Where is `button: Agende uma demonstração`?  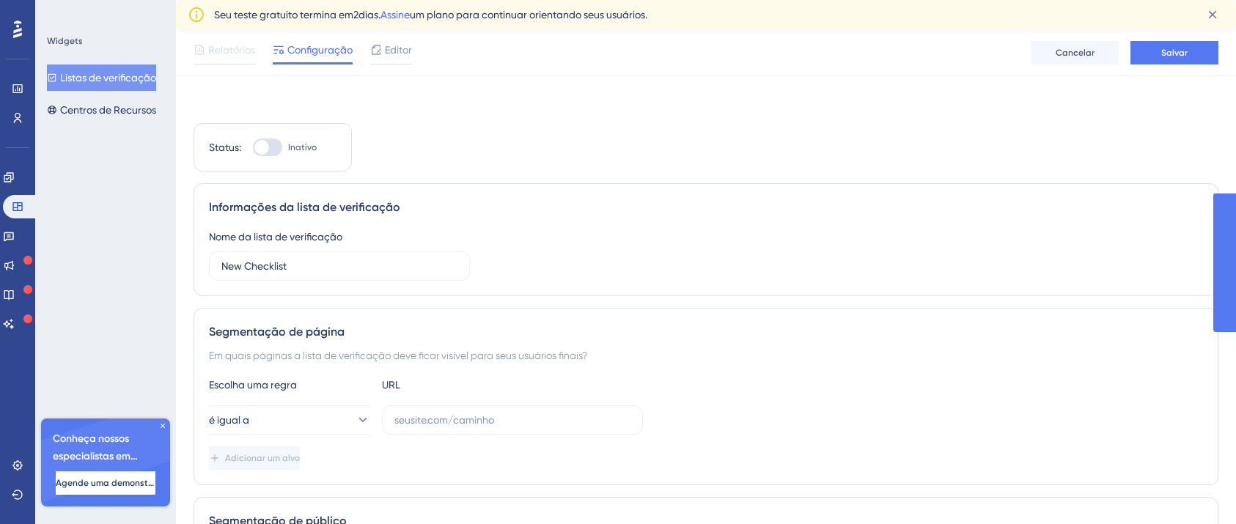 button: Agende uma demonstração is located at coordinates (106, 483).